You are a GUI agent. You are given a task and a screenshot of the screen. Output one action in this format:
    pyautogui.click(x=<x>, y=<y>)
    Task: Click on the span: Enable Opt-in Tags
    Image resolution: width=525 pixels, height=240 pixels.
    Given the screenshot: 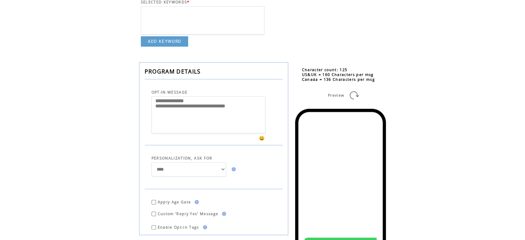 What is the action you would take?
    pyautogui.click(x=178, y=227)
    